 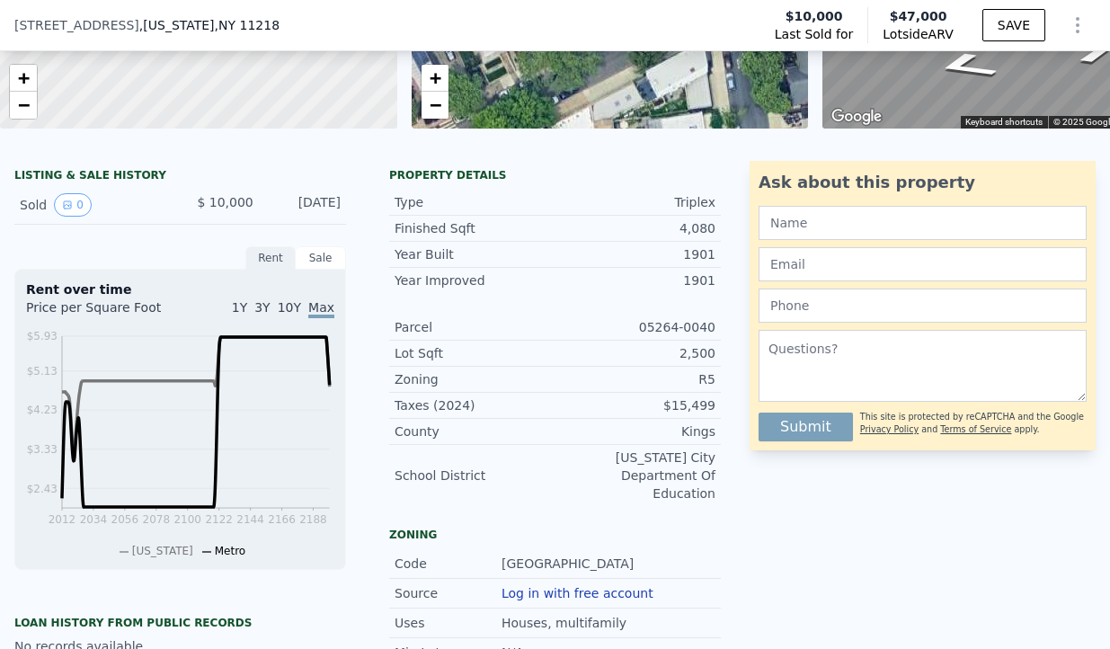 I want to click on tspan: 2122, so click(x=219, y=519).